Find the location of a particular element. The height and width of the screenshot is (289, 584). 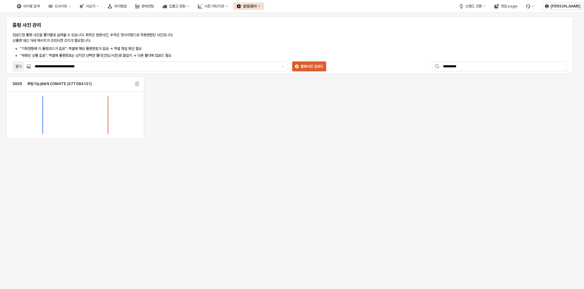

button: 제안 사항 표시 is located at coordinates (283, 66).